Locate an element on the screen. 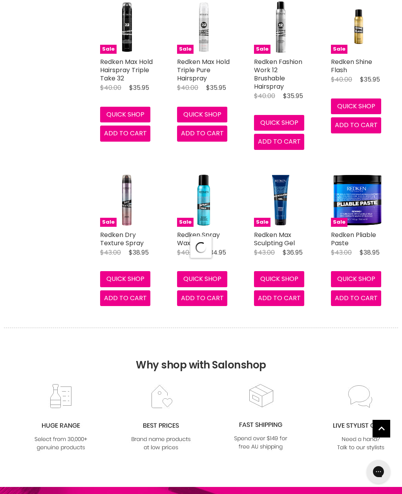 Image resolution: width=402 pixels, height=494 pixels. a: Redken Max Hold Triple Pure Hairspray Redken Max Hold Triple Pure Hairspray Sale is located at coordinates (204, 27).